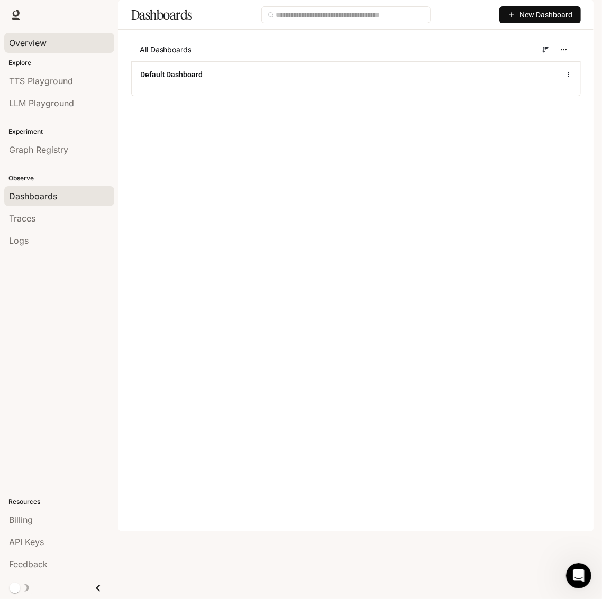 The width and height of the screenshot is (602, 599). I want to click on span: New Dashboard, so click(546, 15).